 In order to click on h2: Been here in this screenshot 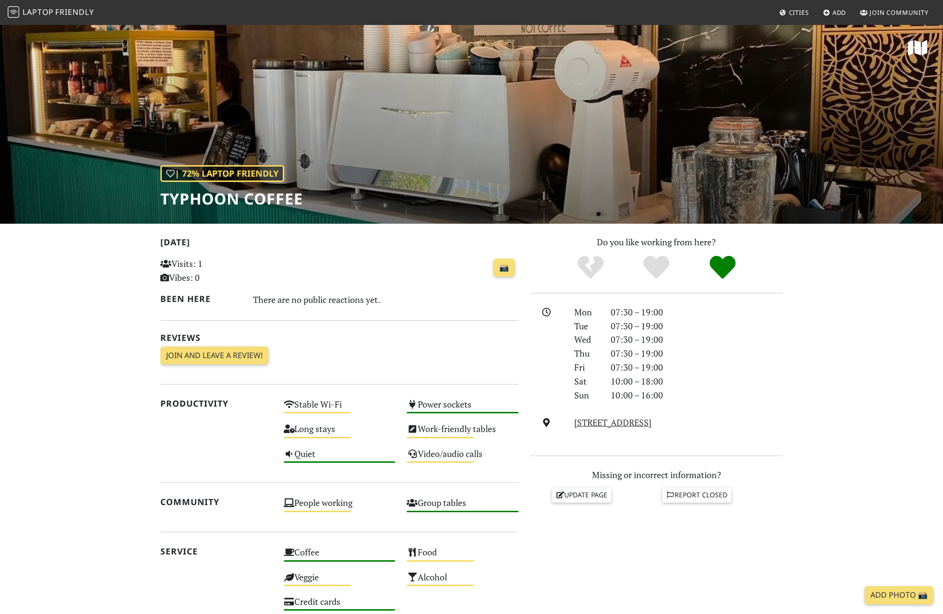, I will do `click(201, 299)`.